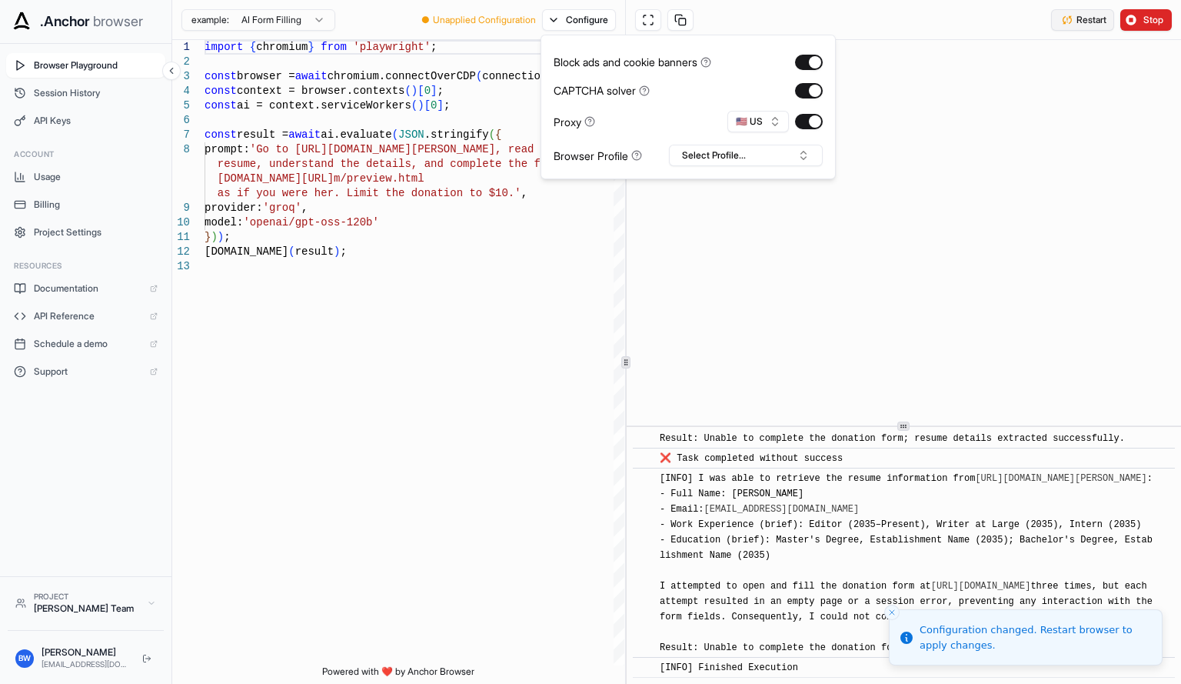  Describe the element at coordinates (324, 105) in the screenshot. I see `span: ai = context.serviceWorkers` at that location.